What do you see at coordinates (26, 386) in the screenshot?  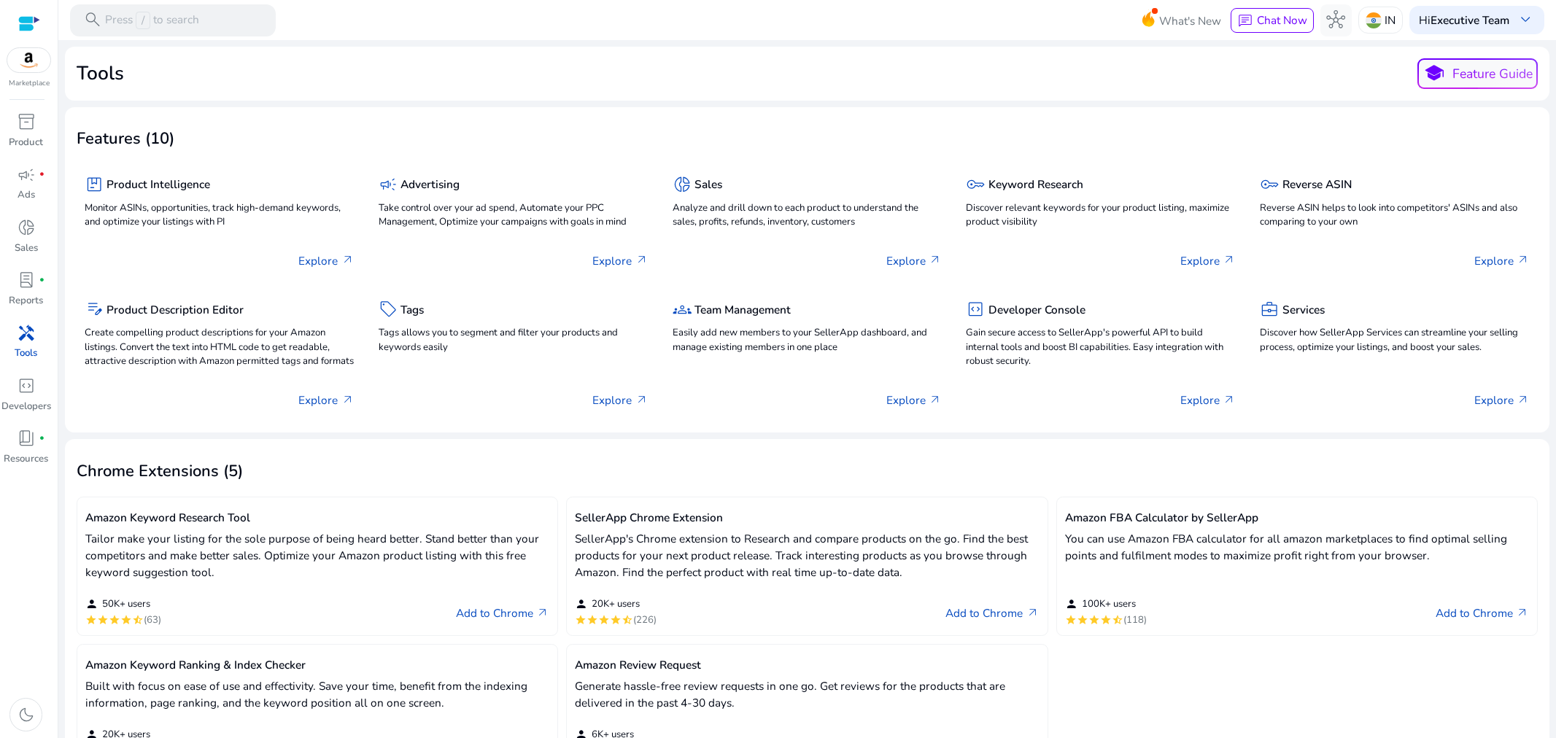 I see `span: code_blocks` at bounding box center [26, 386].